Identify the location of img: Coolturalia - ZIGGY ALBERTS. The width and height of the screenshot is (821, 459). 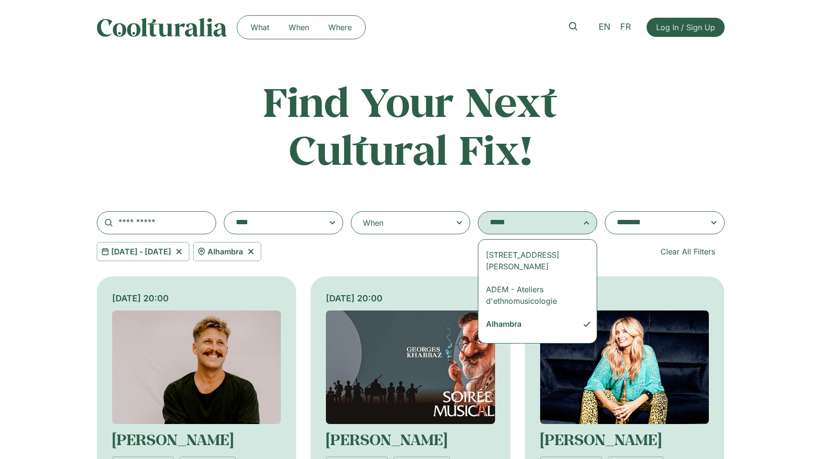
(197, 367).